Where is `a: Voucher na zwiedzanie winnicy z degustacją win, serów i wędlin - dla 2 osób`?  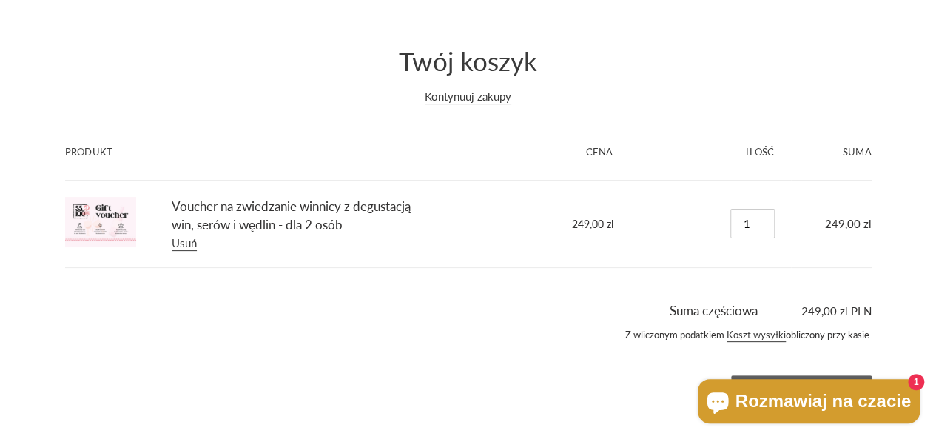 a: Voucher na zwiedzanie winnicy z degustacją win, serów i wędlin - dla 2 osób is located at coordinates (291, 215).